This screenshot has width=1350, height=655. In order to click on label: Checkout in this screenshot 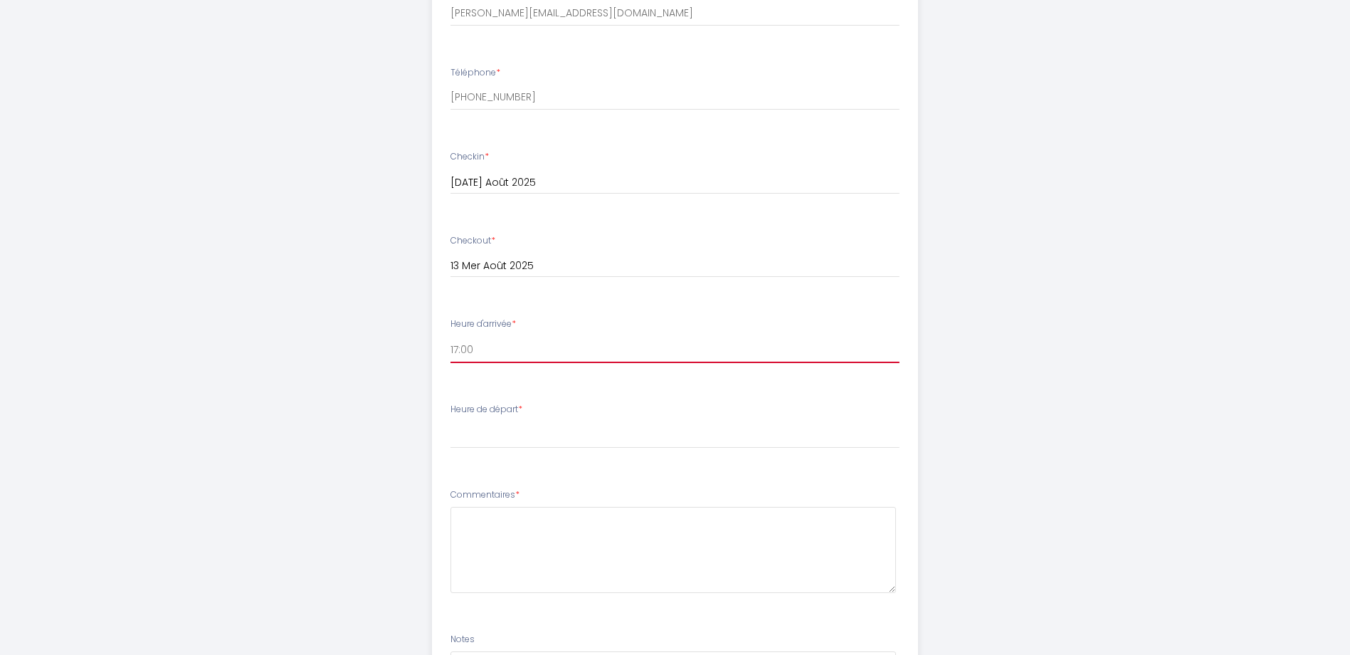, I will do `click(473, 241)`.